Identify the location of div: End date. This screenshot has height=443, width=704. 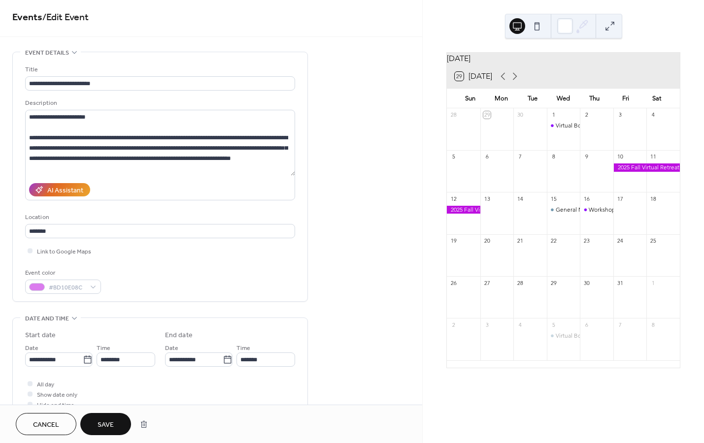
(179, 335).